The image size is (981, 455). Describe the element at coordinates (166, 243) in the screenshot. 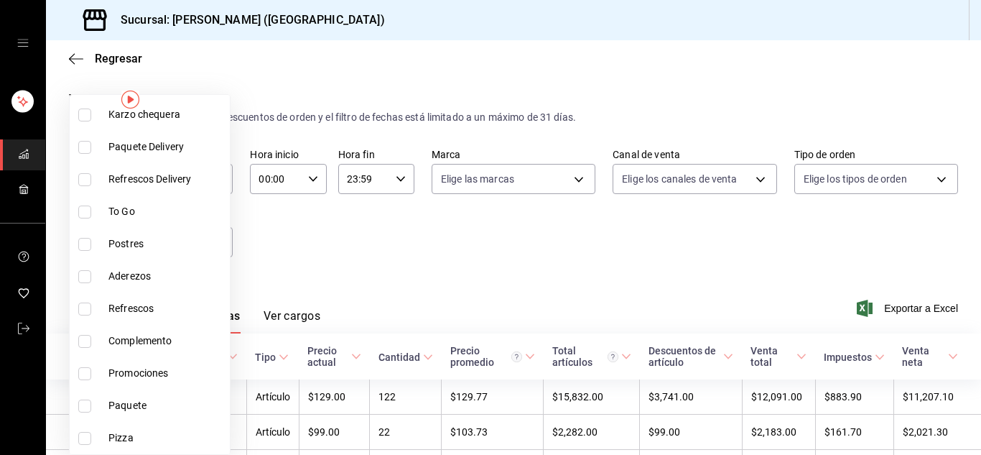

I see `span: Postres` at that location.